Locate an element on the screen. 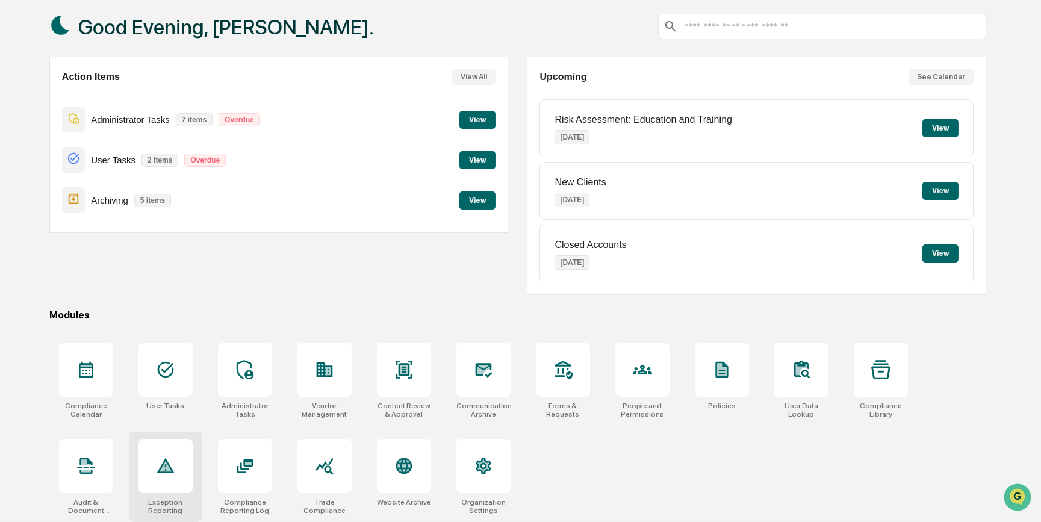 This screenshot has height=522, width=1041. div: Content Review & Approval is located at coordinates (404, 410).